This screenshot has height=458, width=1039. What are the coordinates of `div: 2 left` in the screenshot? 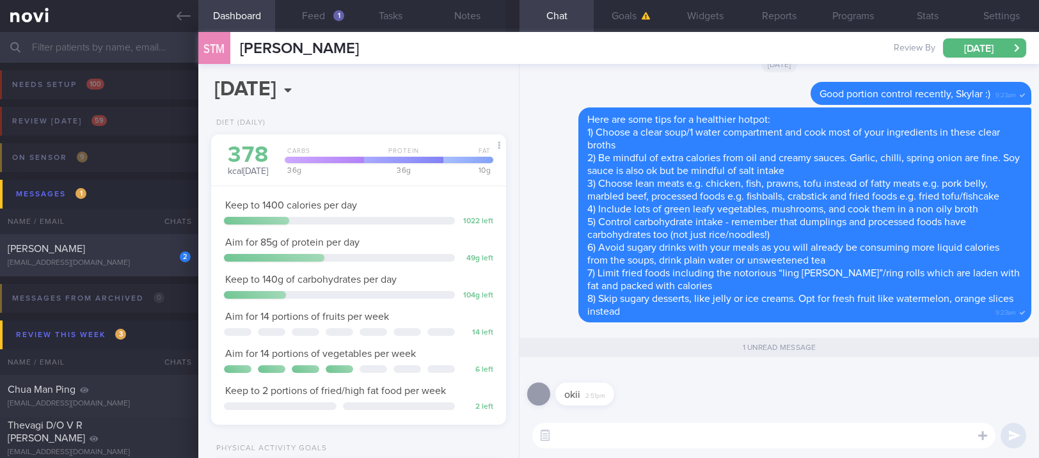 It's located at (477, 407).